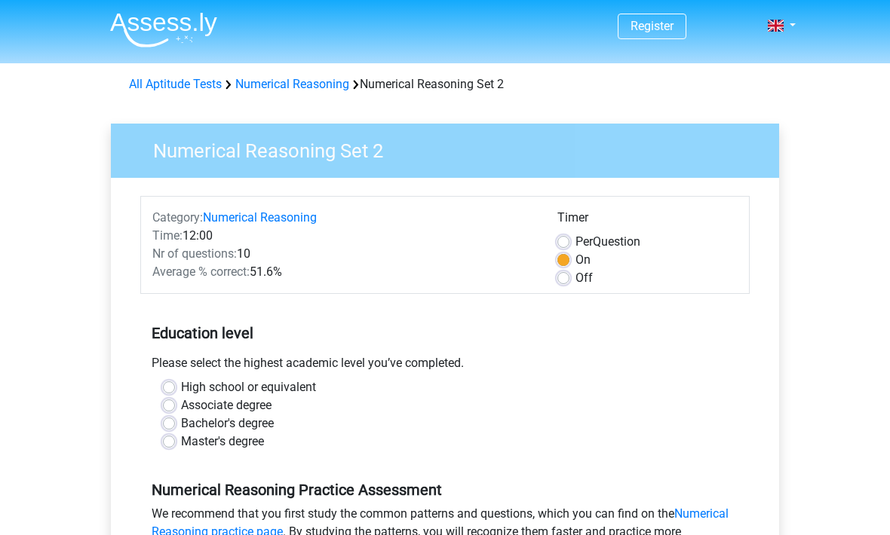 The height and width of the screenshot is (535, 890). What do you see at coordinates (227, 424) in the screenshot?
I see `label: Bachelor's degree` at bounding box center [227, 424].